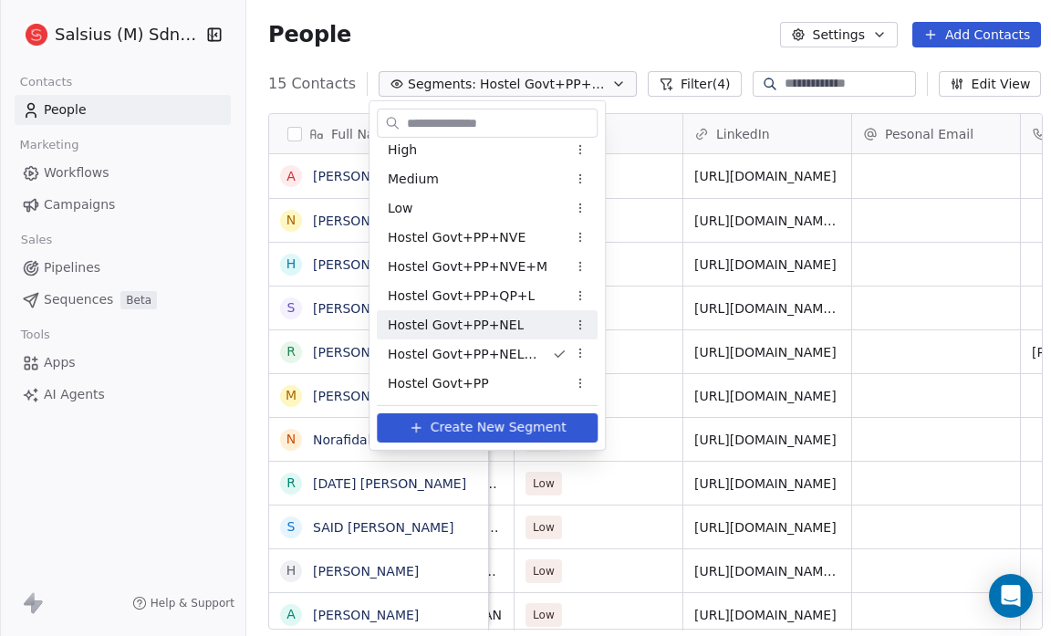  Describe the element at coordinates (467, 265) in the screenshot. I see `span: Hostel Govt+PP+NVE+M` at that location.